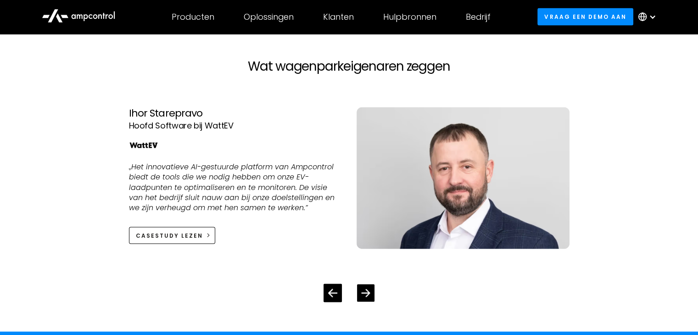 The width and height of the screenshot is (698, 335). I want to click on div: Casestudy lezen, so click(169, 236).